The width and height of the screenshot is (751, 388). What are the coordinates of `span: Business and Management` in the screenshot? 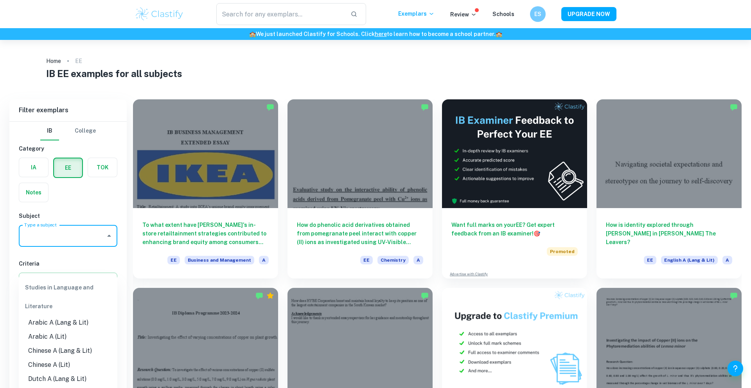 It's located at (219, 260).